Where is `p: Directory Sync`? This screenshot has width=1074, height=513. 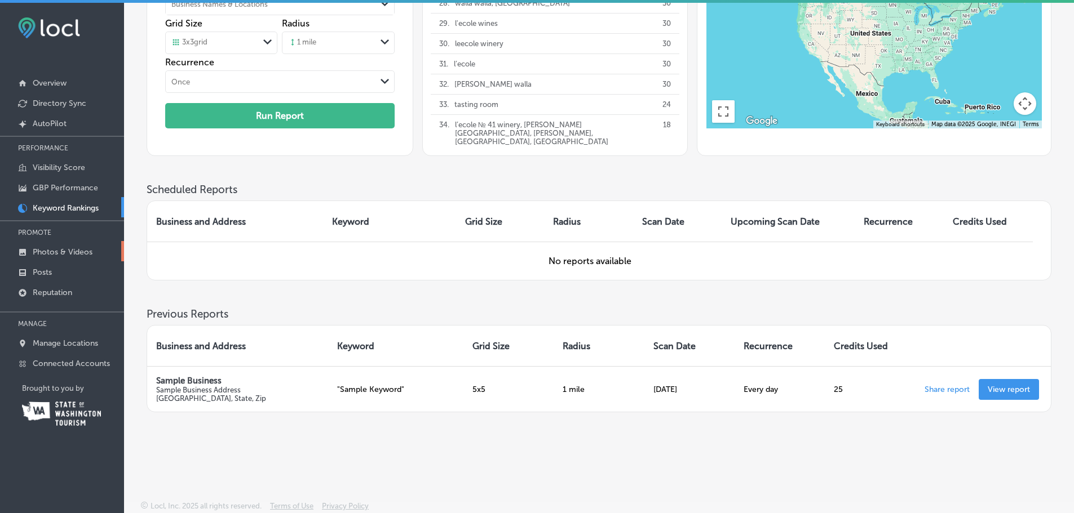 p: Directory Sync is located at coordinates (59, 103).